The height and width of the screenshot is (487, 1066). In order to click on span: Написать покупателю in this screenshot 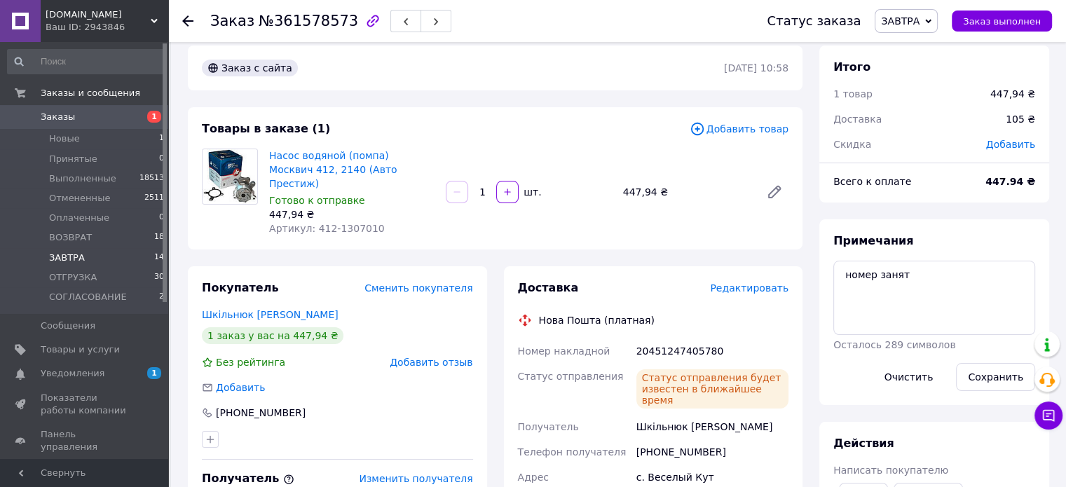, I will do `click(891, 470)`.